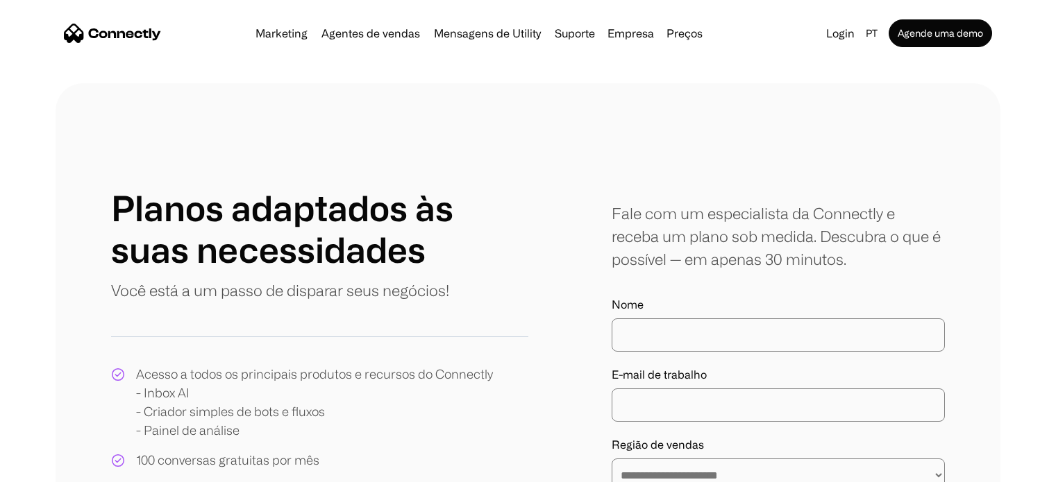  What do you see at coordinates (280, 290) in the screenshot?
I see `p: Você está a um passo de disparar seus negócios!` at bounding box center [280, 290].